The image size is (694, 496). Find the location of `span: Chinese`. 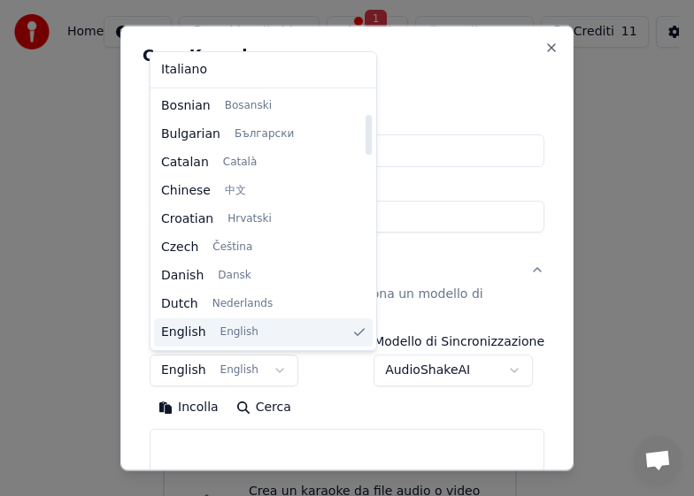

span: Chinese is located at coordinates (186, 191).